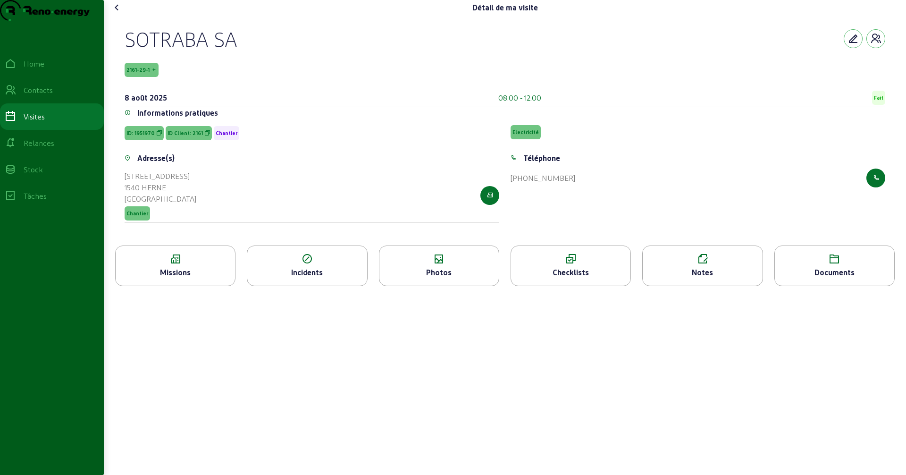 The height and width of the screenshot is (475, 906). What do you see at coordinates (181, 39) in the screenshot?
I see `div: SOTRABA SA` at bounding box center [181, 39].